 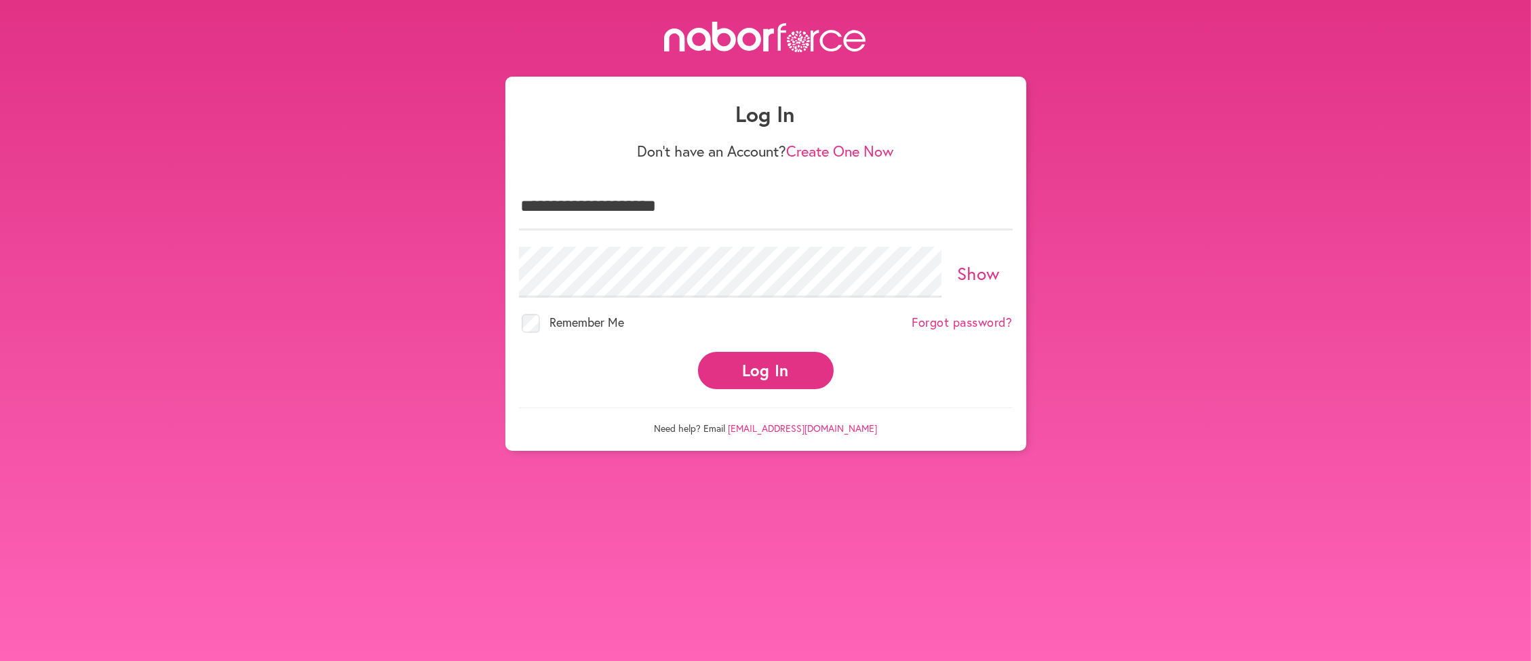 I want to click on span: Remember Me, so click(x=587, y=322).